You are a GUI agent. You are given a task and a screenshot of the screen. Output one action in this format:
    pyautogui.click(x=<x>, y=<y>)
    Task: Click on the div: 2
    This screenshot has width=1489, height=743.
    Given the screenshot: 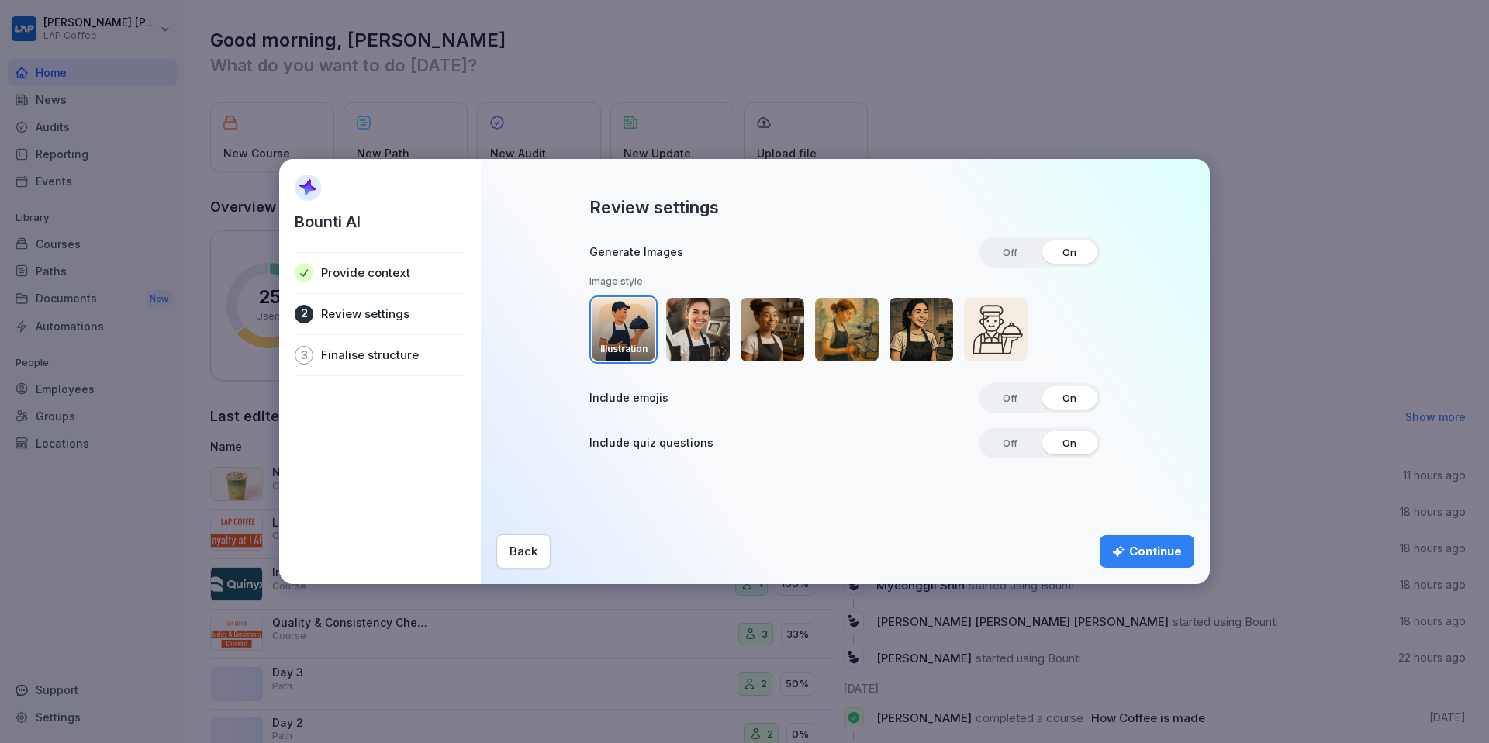 What is the action you would take?
    pyautogui.click(x=304, y=314)
    